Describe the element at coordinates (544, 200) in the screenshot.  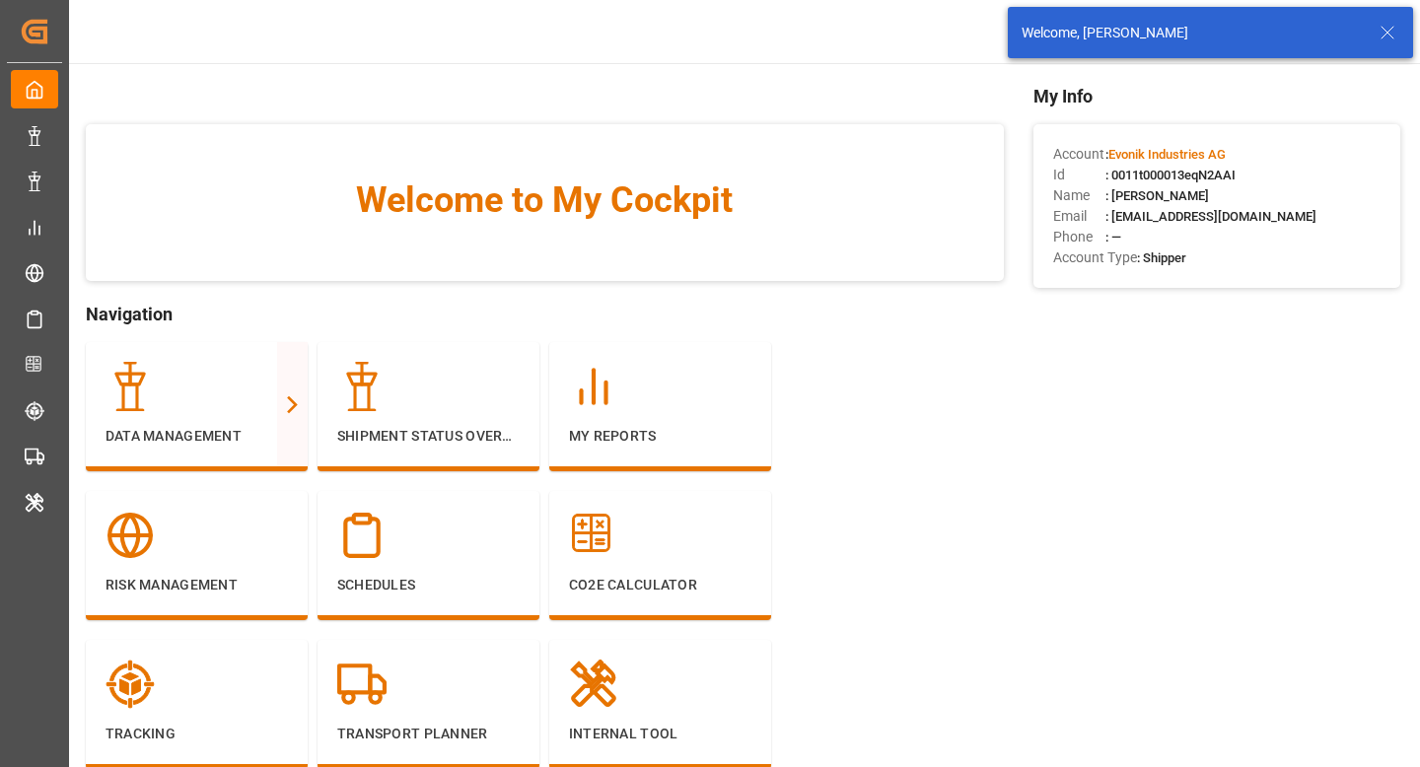
I see `span: Welcome to My Cockpit` at that location.